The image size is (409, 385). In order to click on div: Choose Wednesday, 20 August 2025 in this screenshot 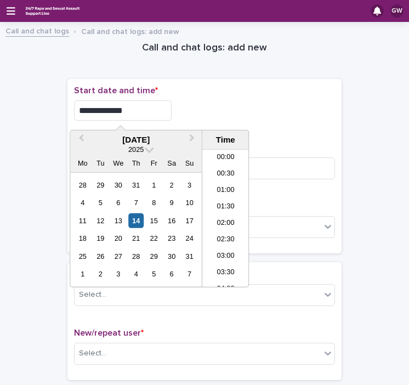, I will do `click(118, 238)`.